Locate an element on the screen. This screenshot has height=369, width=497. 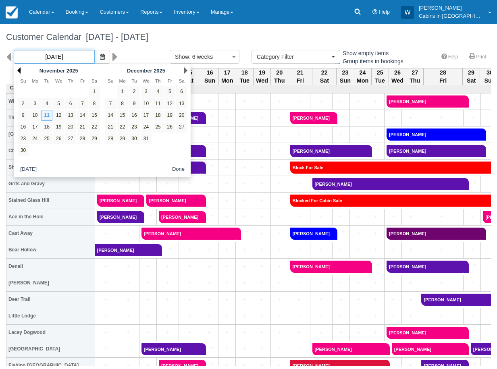
a: 22 is located at coordinates (122, 127).